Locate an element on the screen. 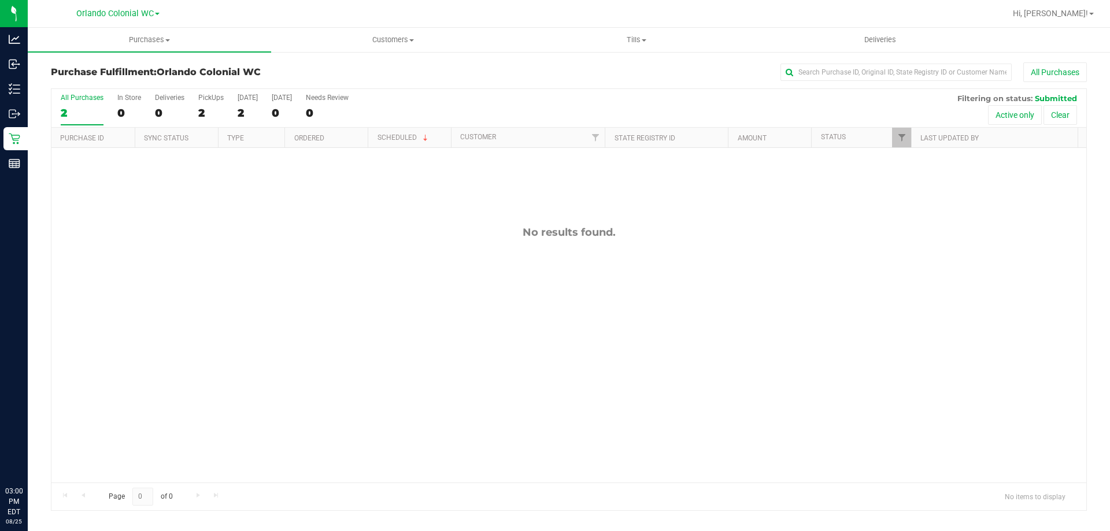 The height and width of the screenshot is (531, 1110). a: Status is located at coordinates (833, 137).